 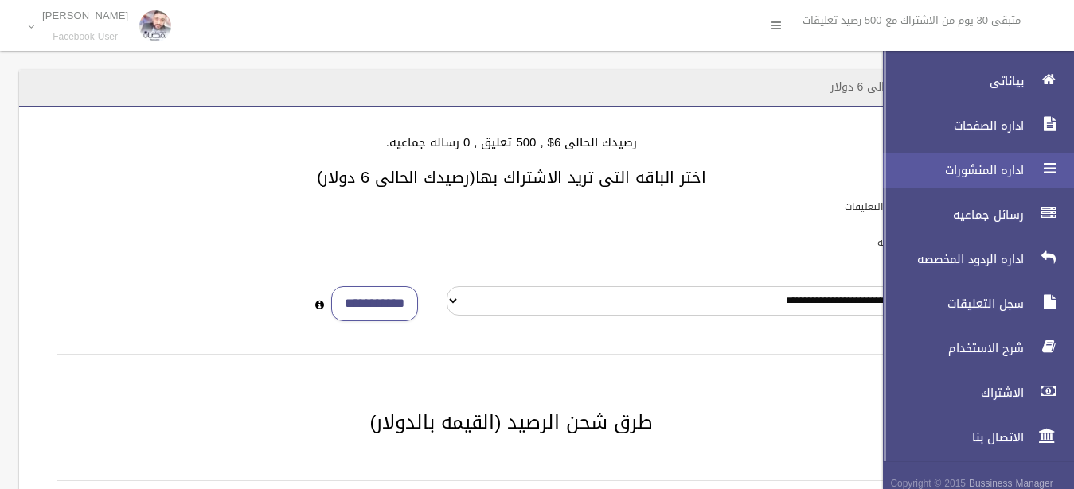 I want to click on h2: طرق شحن الرصيد (القيمه بالدولار), so click(x=511, y=423).